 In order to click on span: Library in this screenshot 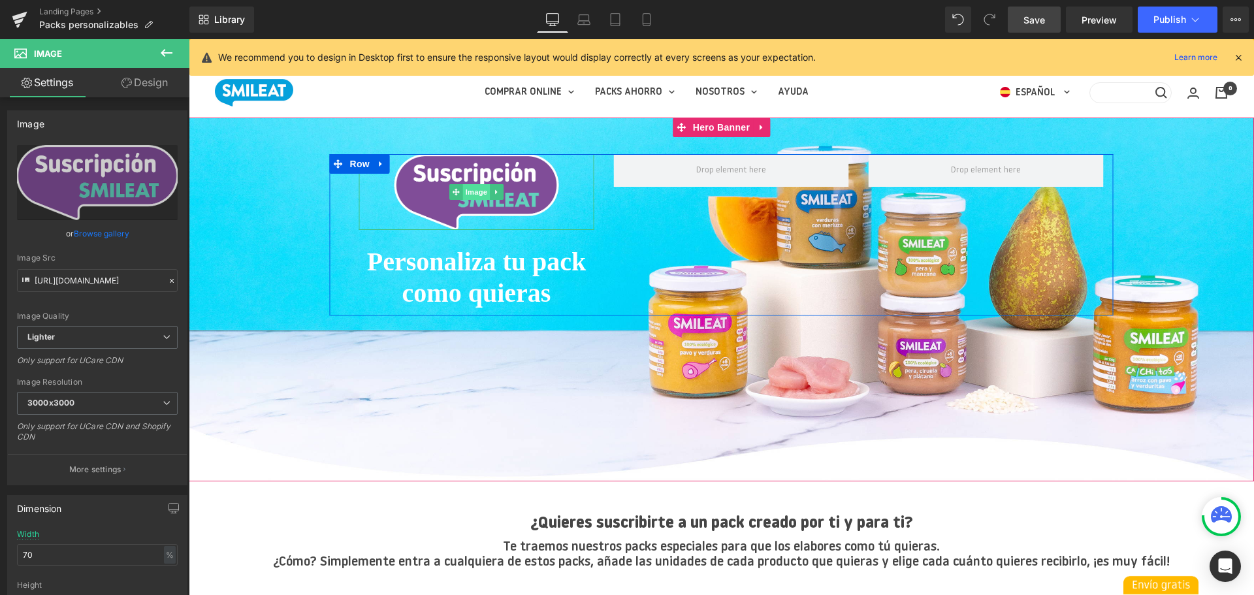, I will do `click(229, 20)`.